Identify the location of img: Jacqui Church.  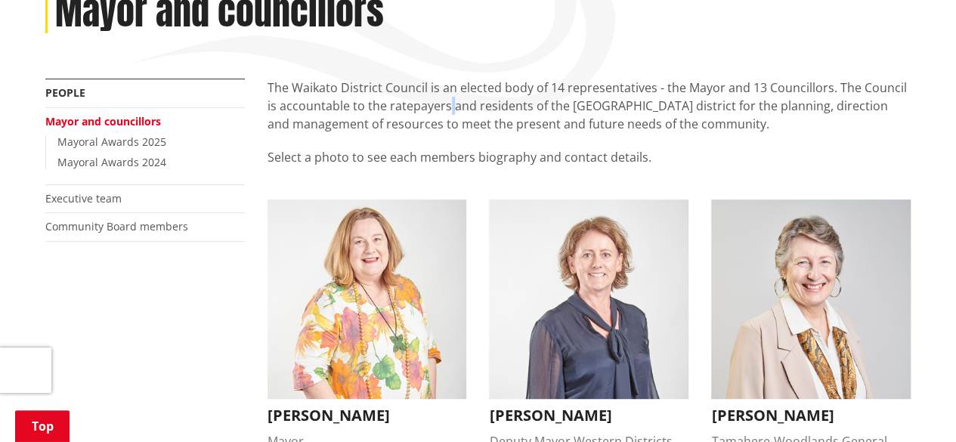
(367, 299).